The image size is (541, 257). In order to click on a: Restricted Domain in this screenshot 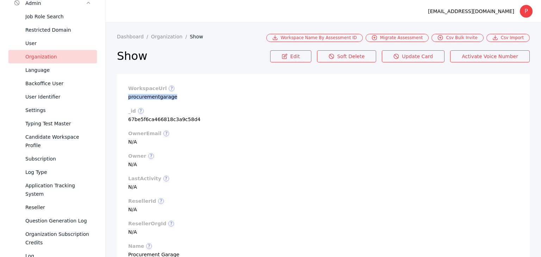, I will do `click(52, 30)`.